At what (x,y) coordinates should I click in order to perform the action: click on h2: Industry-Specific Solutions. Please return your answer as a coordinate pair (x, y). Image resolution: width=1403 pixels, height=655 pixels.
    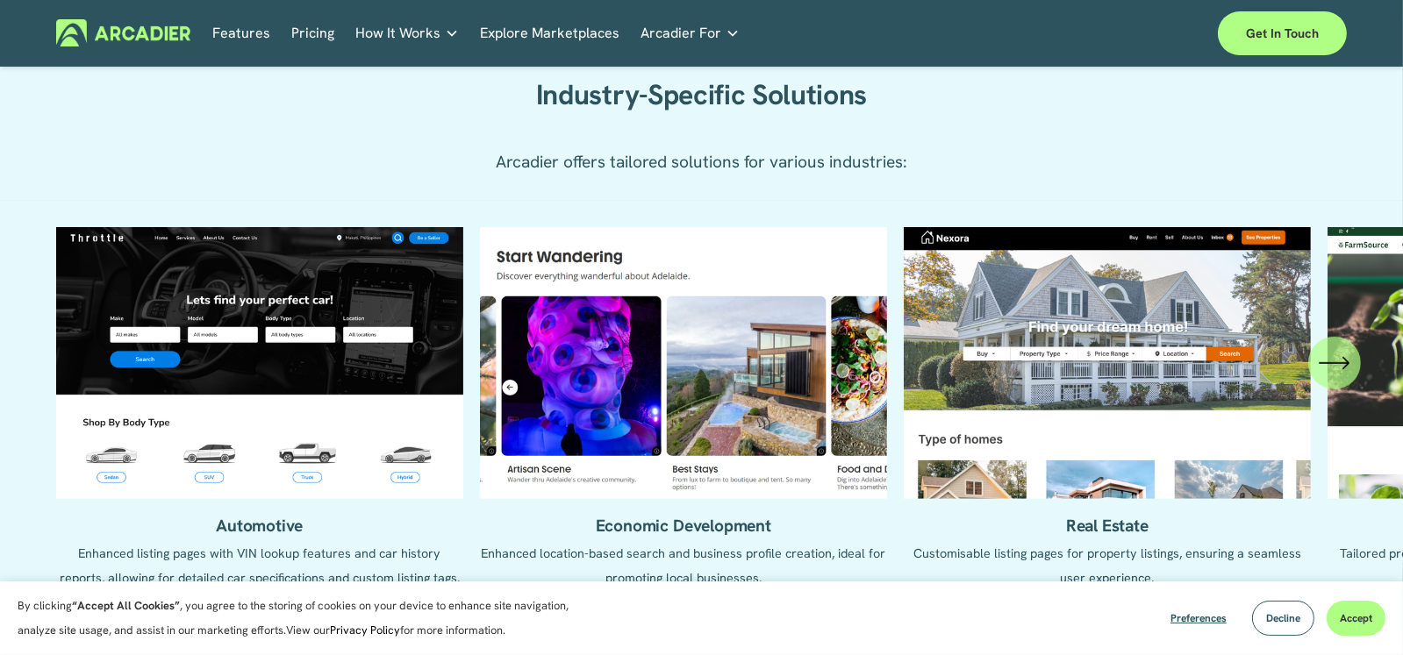
    Looking at the image, I should click on (701, 96).